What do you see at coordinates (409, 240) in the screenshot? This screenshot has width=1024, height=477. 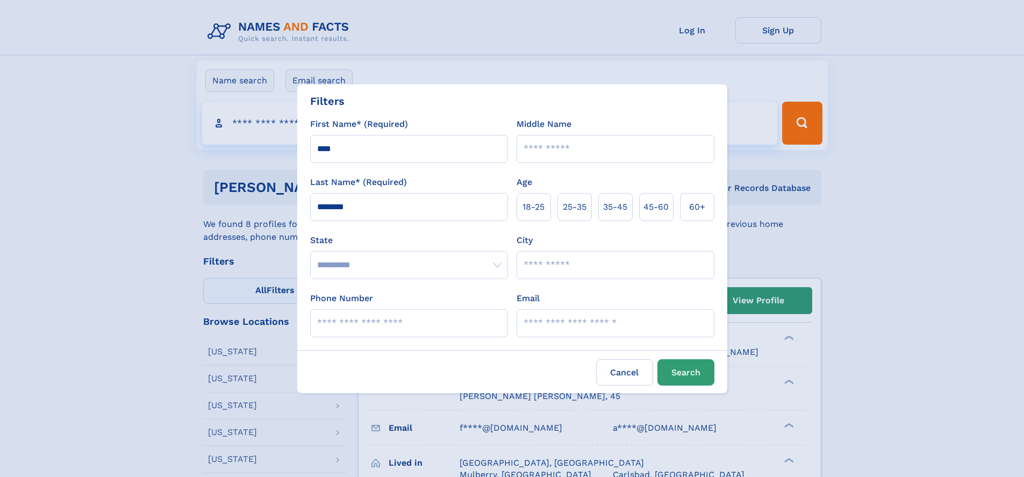 I see `label: State` at bounding box center [409, 240].